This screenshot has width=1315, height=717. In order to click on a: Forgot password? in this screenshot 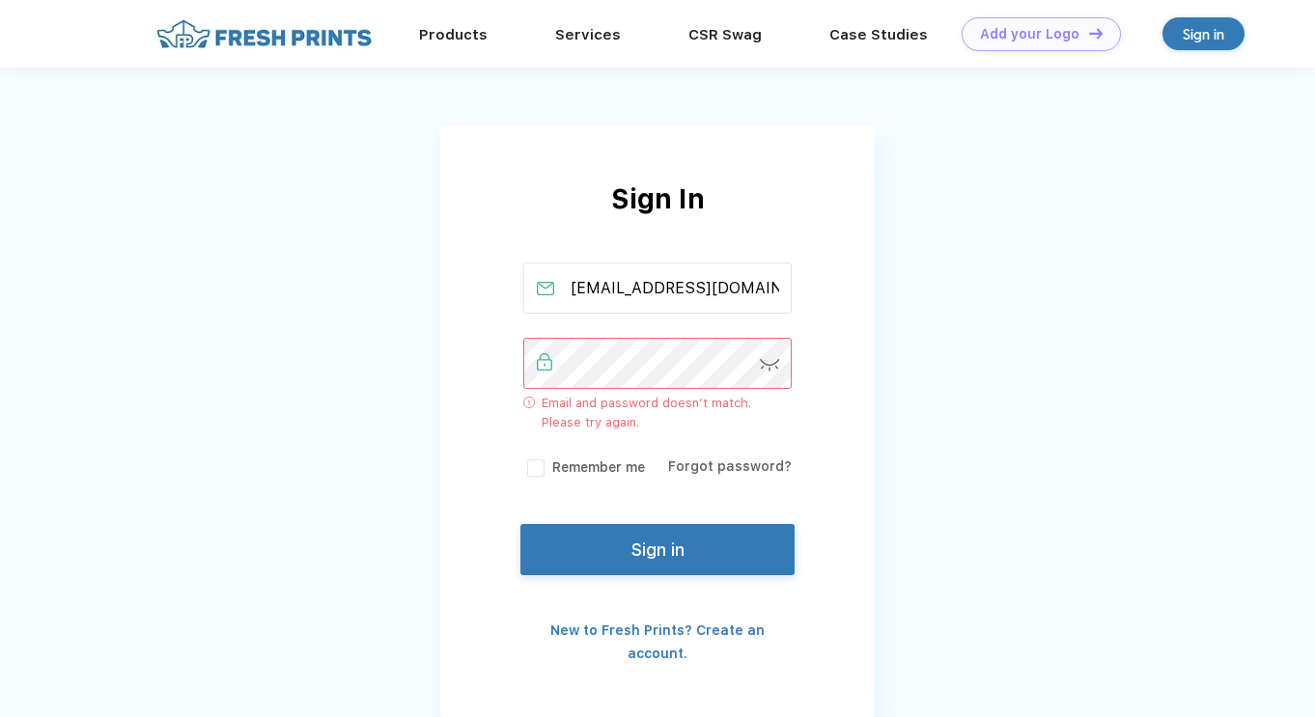, I will do `click(730, 466)`.